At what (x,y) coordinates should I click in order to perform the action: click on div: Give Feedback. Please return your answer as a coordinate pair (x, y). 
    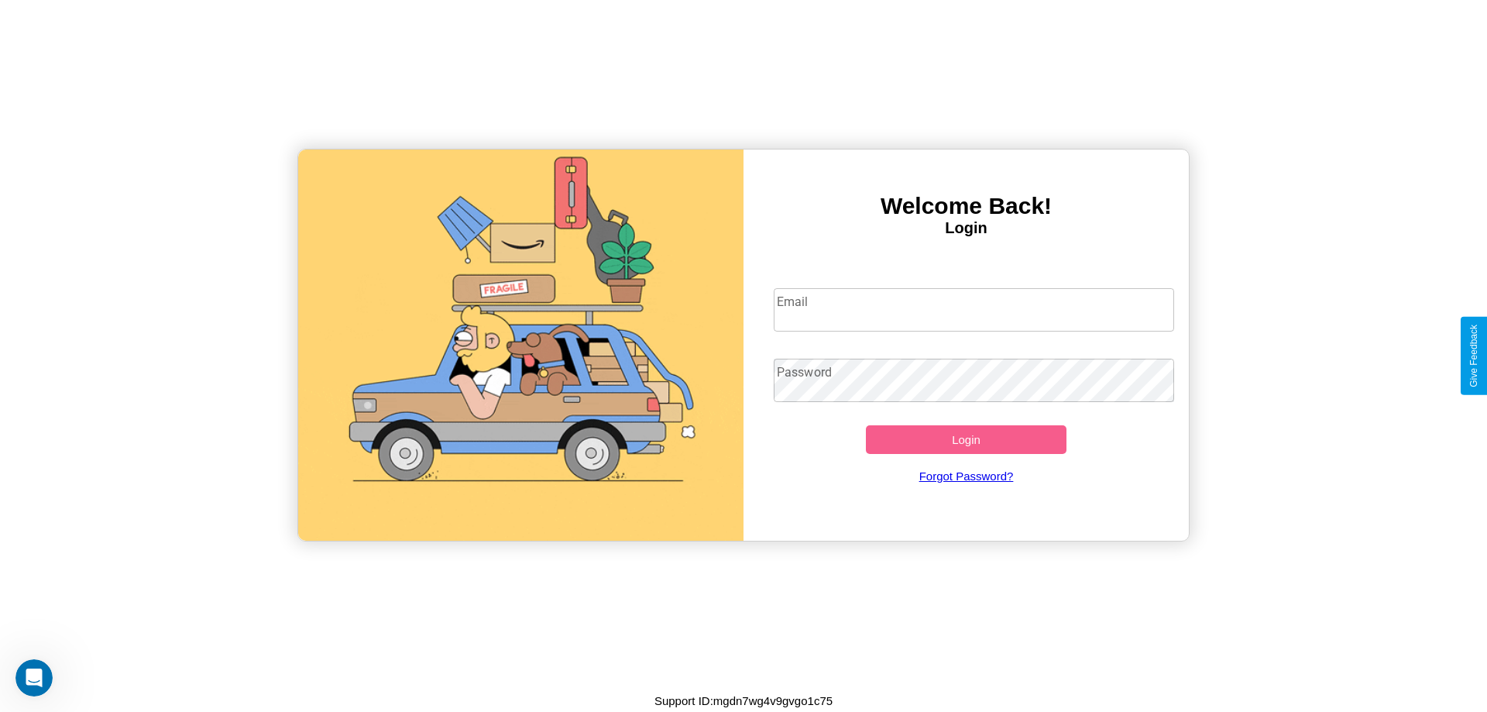
    Looking at the image, I should click on (1474, 356).